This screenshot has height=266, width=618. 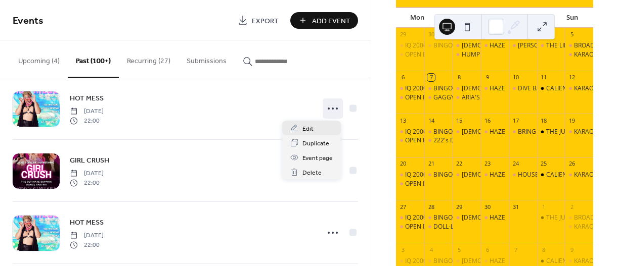 I want to click on span: Duplicate, so click(x=315, y=144).